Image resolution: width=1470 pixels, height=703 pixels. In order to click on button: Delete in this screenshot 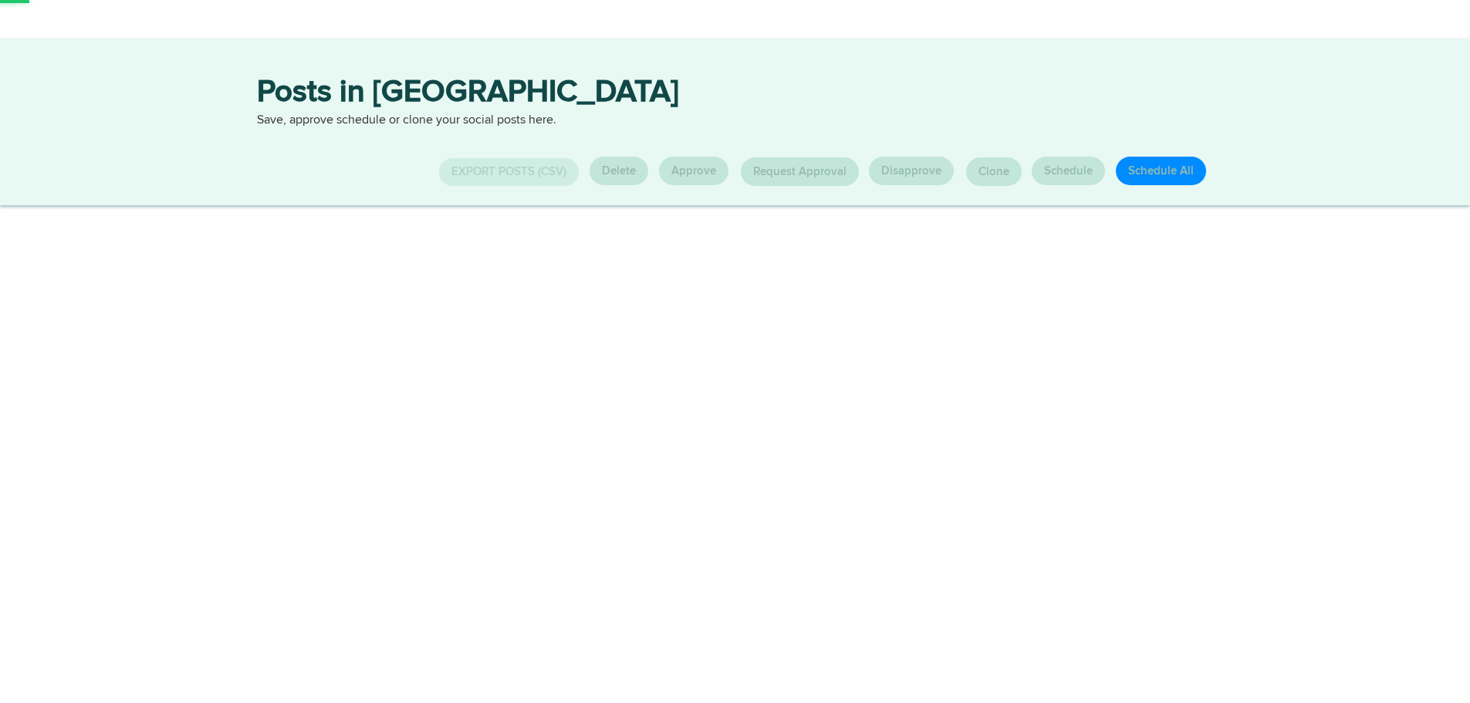, I will do `click(619, 171)`.